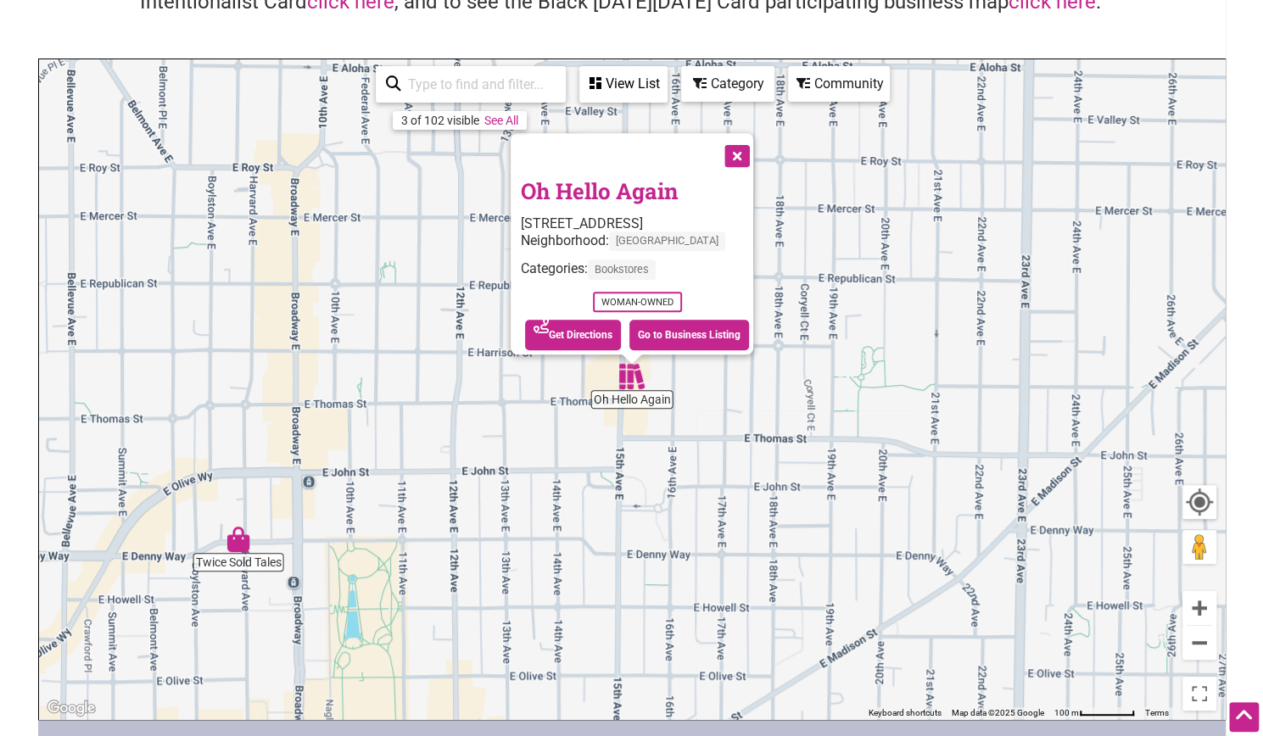 The image size is (1263, 736). What do you see at coordinates (622, 270) in the screenshot?
I see `span: Bookstores` at bounding box center [622, 270].